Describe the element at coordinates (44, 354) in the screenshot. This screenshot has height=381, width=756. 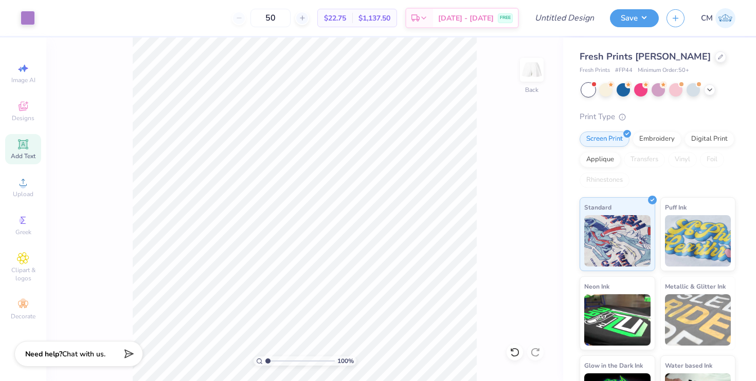
I see `strong: Need help?` at that location.